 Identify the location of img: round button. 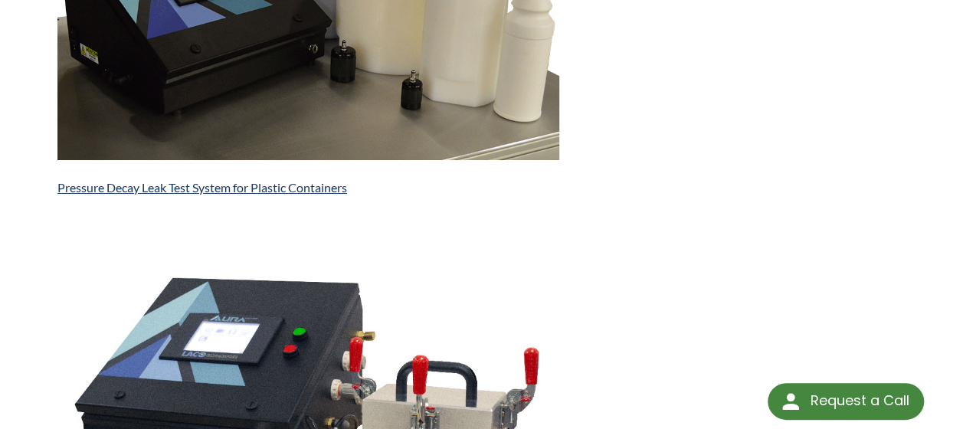
(790, 401).